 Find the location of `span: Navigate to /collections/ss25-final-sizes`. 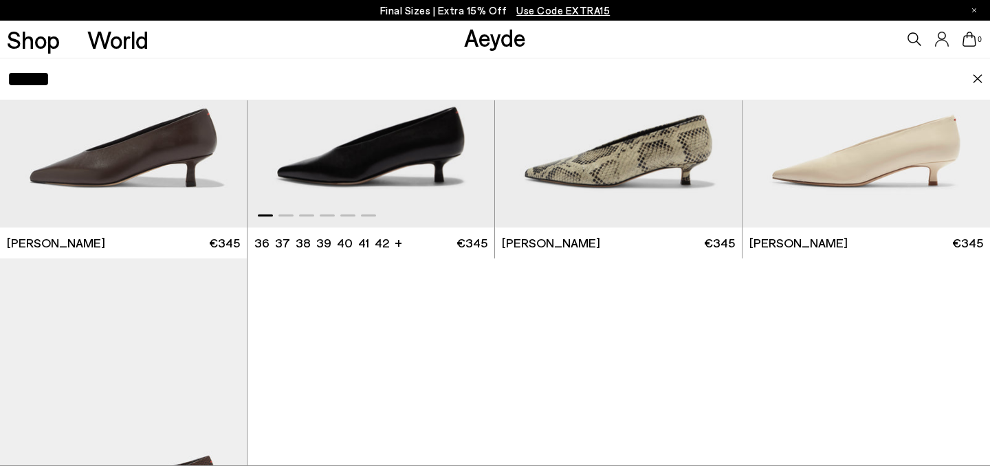

span: Navigate to /collections/ss25-final-sizes is located at coordinates (563, 10).